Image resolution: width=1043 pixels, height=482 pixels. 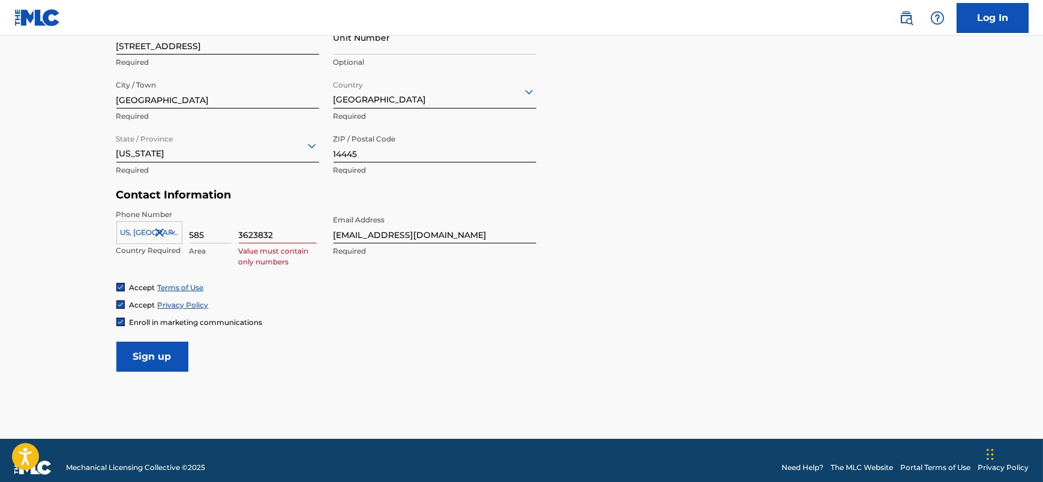 I want to click on a: Log In, so click(x=992, y=18).